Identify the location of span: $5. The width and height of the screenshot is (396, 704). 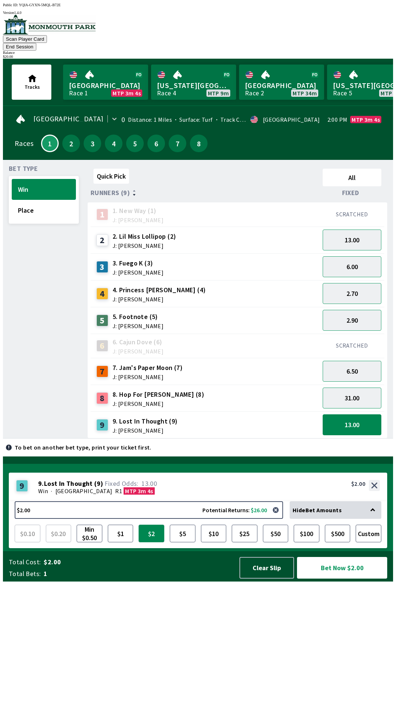
(183, 533).